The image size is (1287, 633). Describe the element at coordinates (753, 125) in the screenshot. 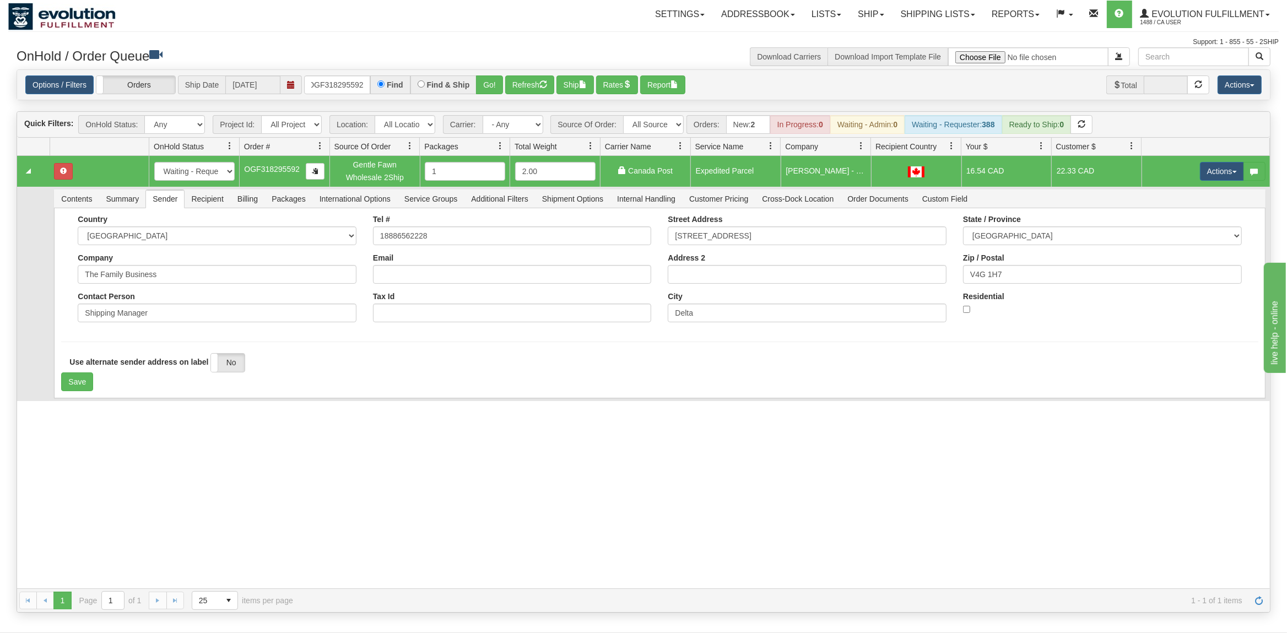

I see `strong: 2` at that location.